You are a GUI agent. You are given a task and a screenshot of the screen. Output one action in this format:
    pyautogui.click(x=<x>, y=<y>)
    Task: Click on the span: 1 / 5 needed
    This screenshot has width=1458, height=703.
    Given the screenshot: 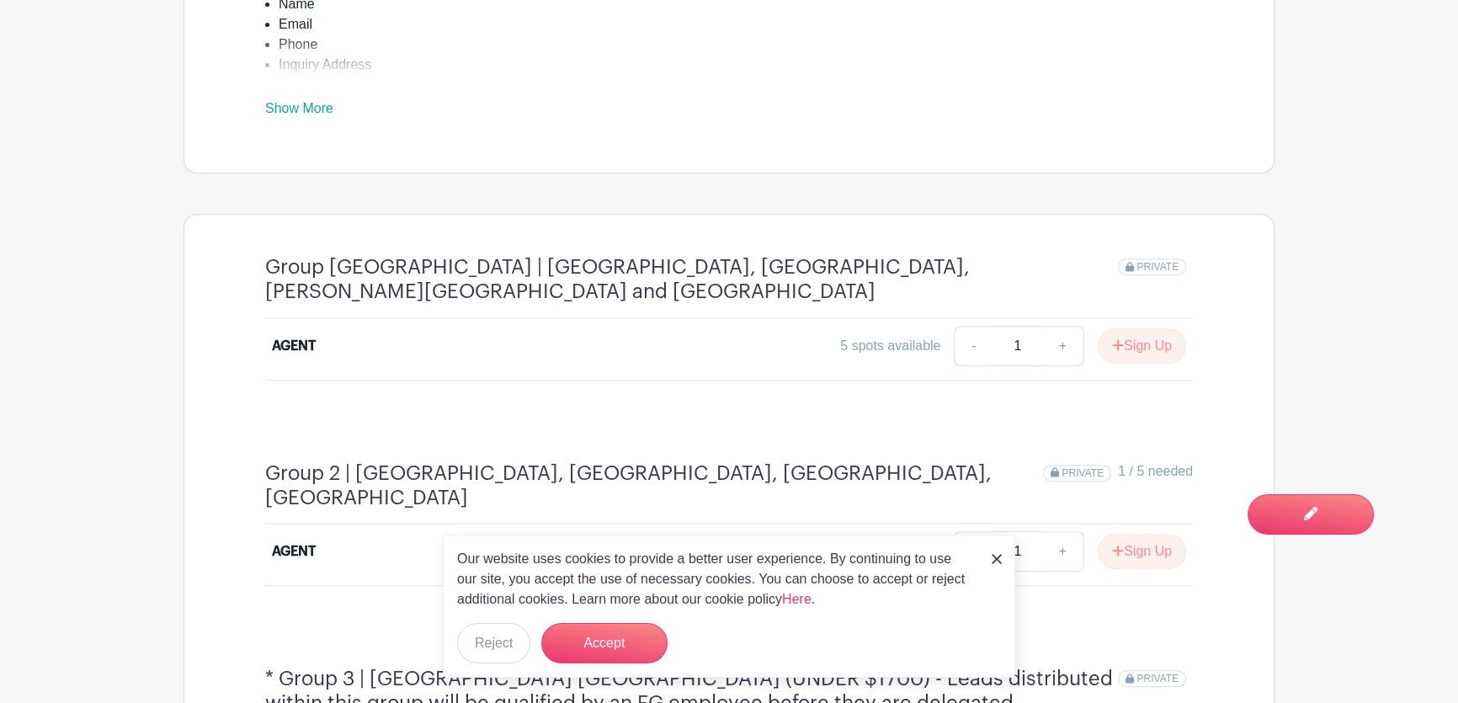 What is the action you would take?
    pyautogui.click(x=1155, y=471)
    